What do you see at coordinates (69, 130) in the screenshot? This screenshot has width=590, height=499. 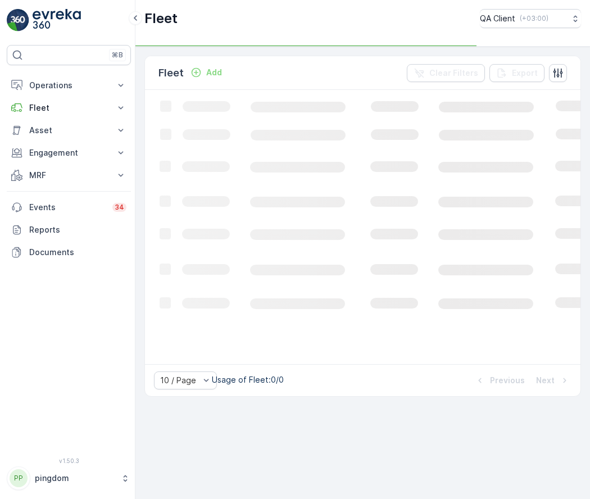 I see `p: Asset` at bounding box center [69, 130].